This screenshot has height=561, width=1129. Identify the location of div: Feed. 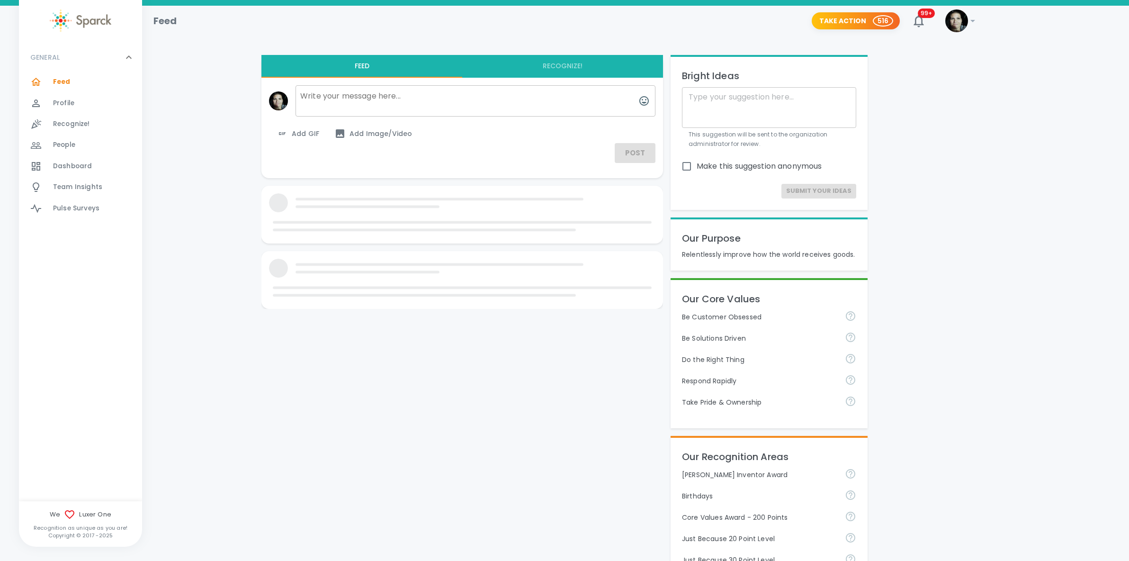
(81, 82).